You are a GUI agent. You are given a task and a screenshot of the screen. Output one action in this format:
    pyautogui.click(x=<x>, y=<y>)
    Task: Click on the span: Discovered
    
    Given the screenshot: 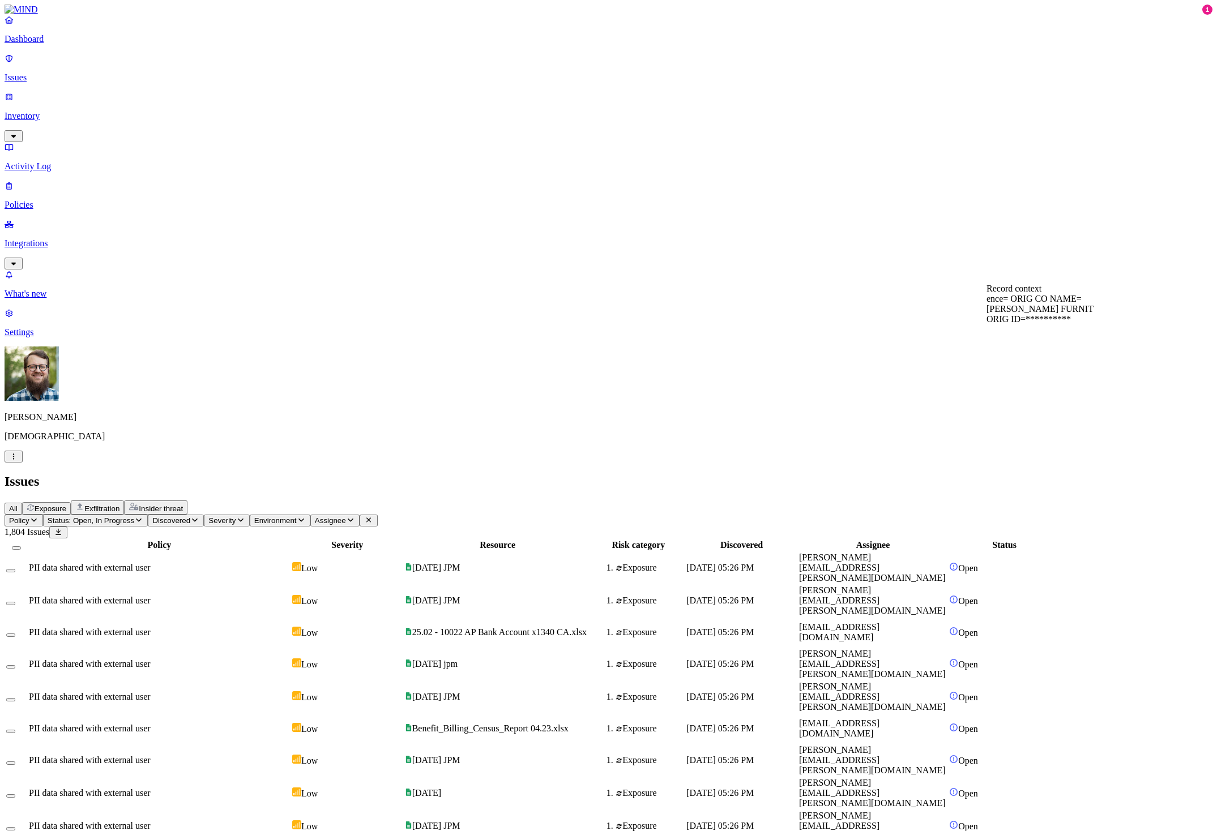 What is the action you would take?
    pyautogui.click(x=171, y=520)
    